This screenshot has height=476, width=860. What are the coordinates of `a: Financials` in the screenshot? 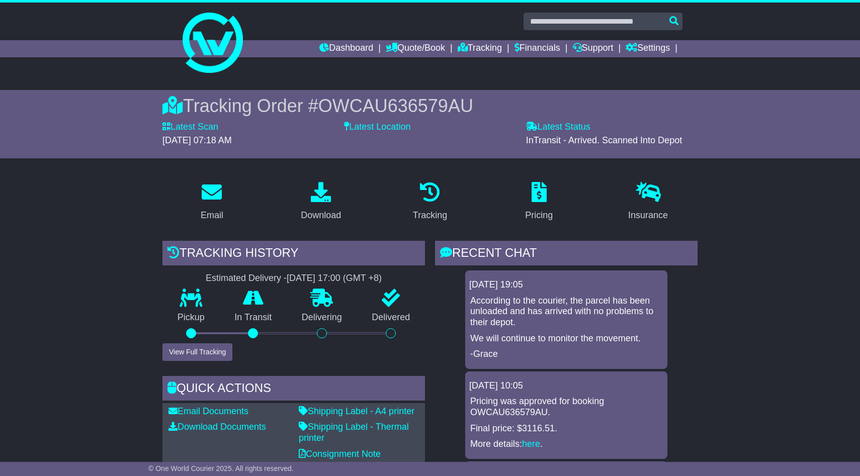 It's located at (537, 49).